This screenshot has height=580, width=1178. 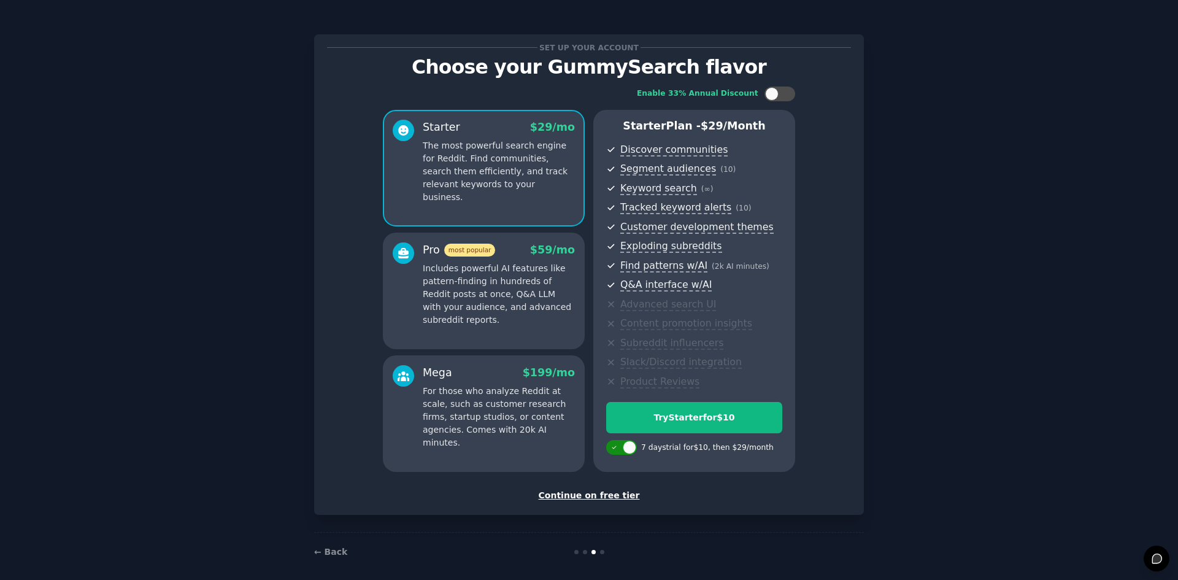 I want to click on span: Find patterns w/AI, so click(x=664, y=266).